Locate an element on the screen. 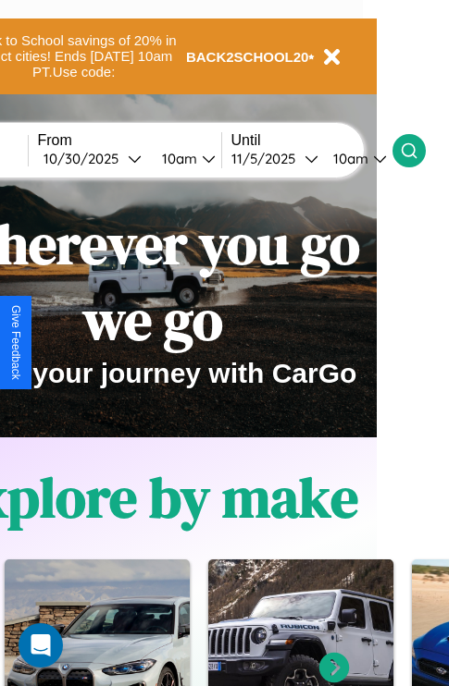  button: 10/30/2025 is located at coordinates (93, 158).